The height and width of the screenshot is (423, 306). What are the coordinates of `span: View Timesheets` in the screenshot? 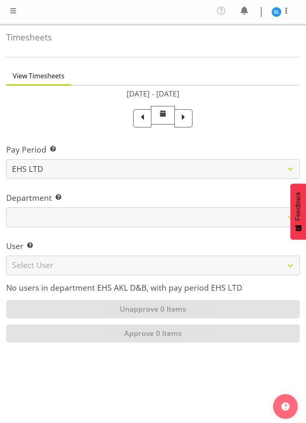 It's located at (39, 76).